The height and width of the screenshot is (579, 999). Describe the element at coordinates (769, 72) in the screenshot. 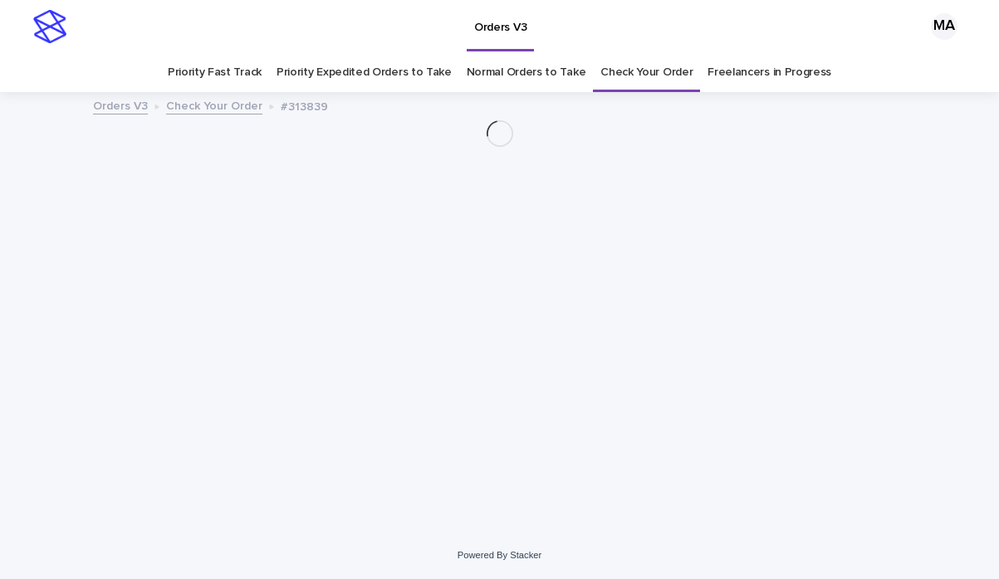

I see `a: Freelancers in Progress` at that location.